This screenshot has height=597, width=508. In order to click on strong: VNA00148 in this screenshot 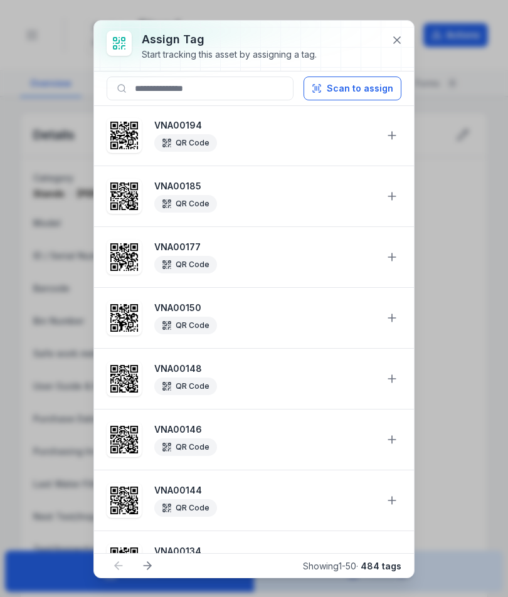, I will do `click(265, 369)`.